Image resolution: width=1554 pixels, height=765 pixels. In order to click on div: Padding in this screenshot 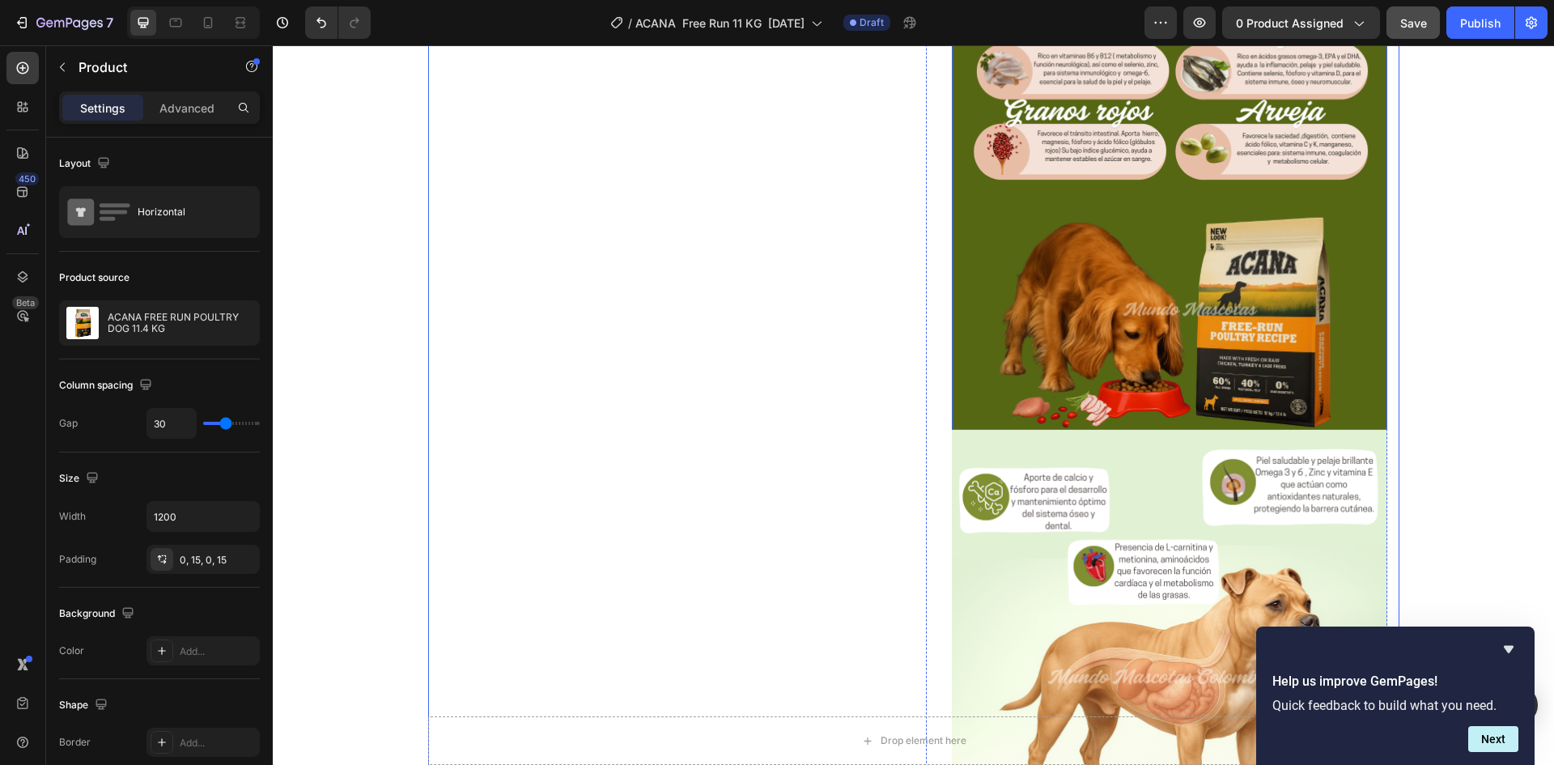, I will do `click(78, 559)`.